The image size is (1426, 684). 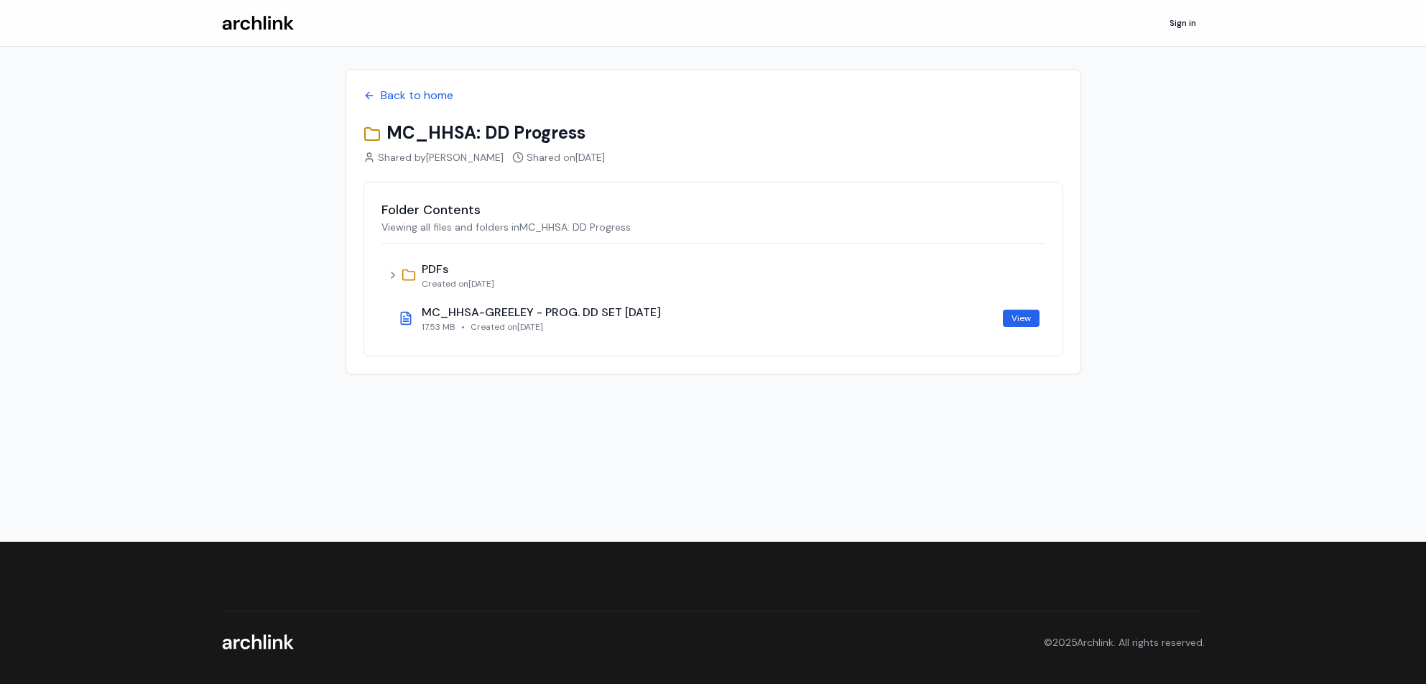 What do you see at coordinates (713, 133) in the screenshot?
I see `h1: MC_HHSA: DD Progress` at bounding box center [713, 133].